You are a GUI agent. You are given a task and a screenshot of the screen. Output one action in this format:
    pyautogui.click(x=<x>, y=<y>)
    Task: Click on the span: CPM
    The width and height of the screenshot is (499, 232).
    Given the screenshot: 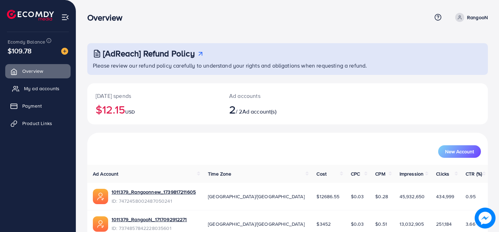 What is the action you would take?
    pyautogui.click(x=380, y=174)
    